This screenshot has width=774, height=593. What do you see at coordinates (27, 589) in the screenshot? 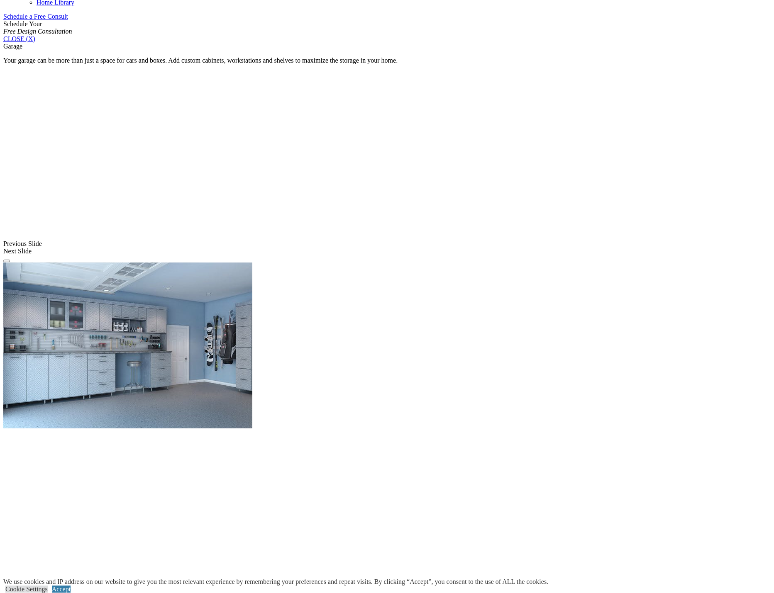
I see `a: Cookie Settings` at bounding box center [27, 589].